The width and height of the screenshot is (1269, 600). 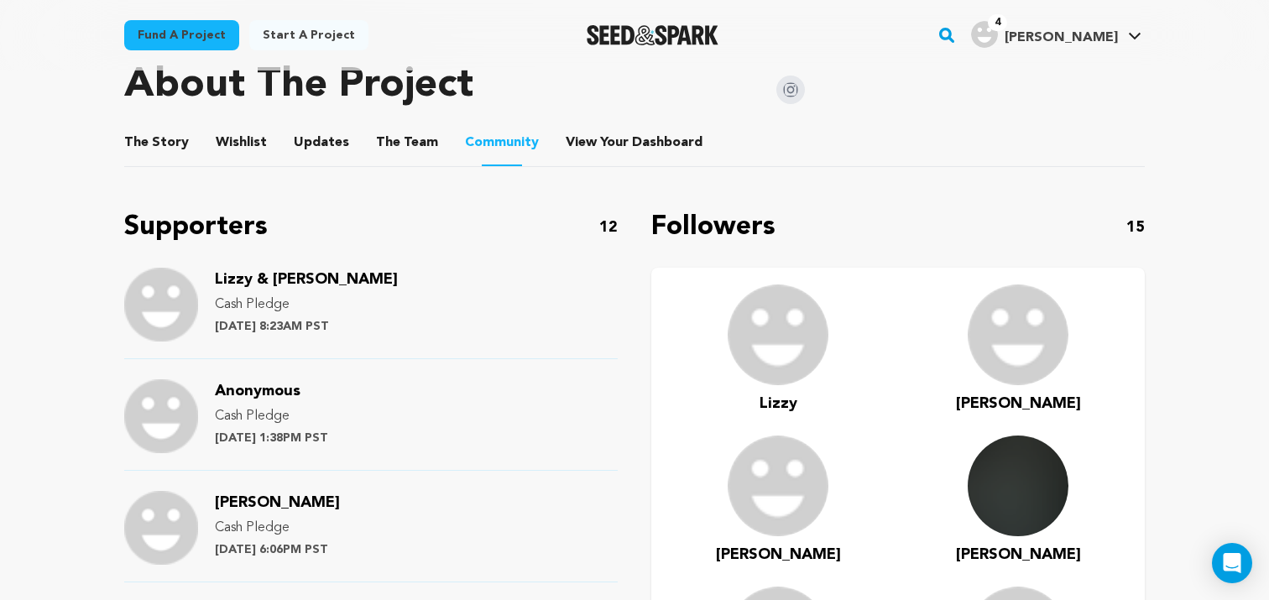 What do you see at coordinates (635, 143) in the screenshot?
I see `span: Your` at bounding box center [635, 143].